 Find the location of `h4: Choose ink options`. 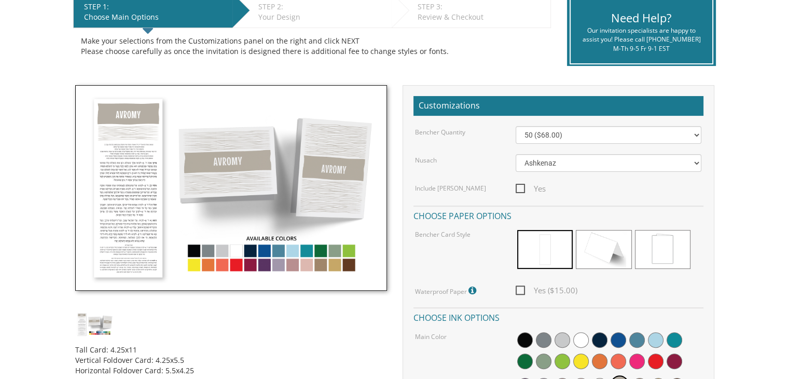

h4: Choose ink options is located at coordinates (558, 316).